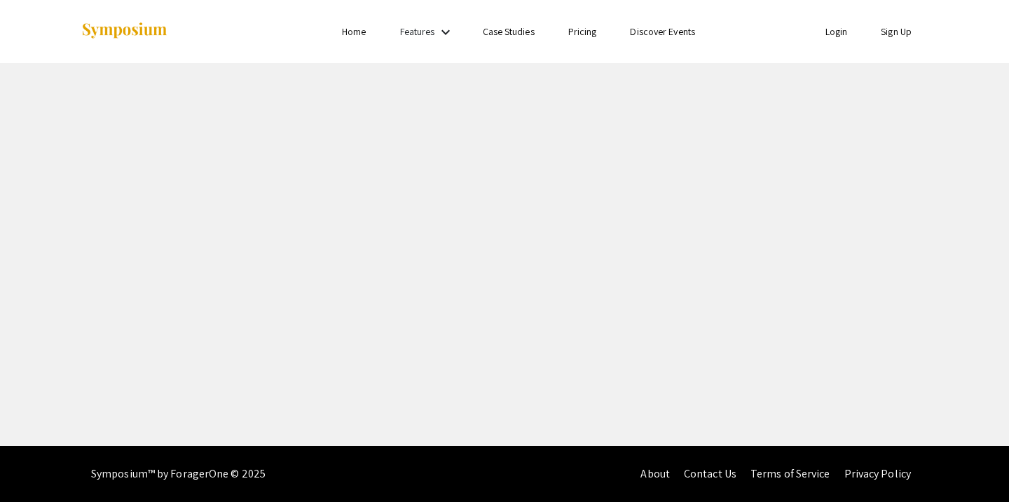 The height and width of the screenshot is (502, 1009). What do you see at coordinates (124, 31) in the screenshot?
I see `img: Symposium by ForagerOne` at bounding box center [124, 31].